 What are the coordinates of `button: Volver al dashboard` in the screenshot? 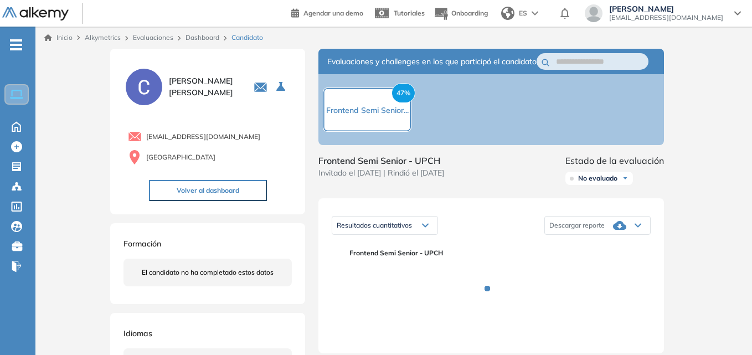 It's located at (208, 191).